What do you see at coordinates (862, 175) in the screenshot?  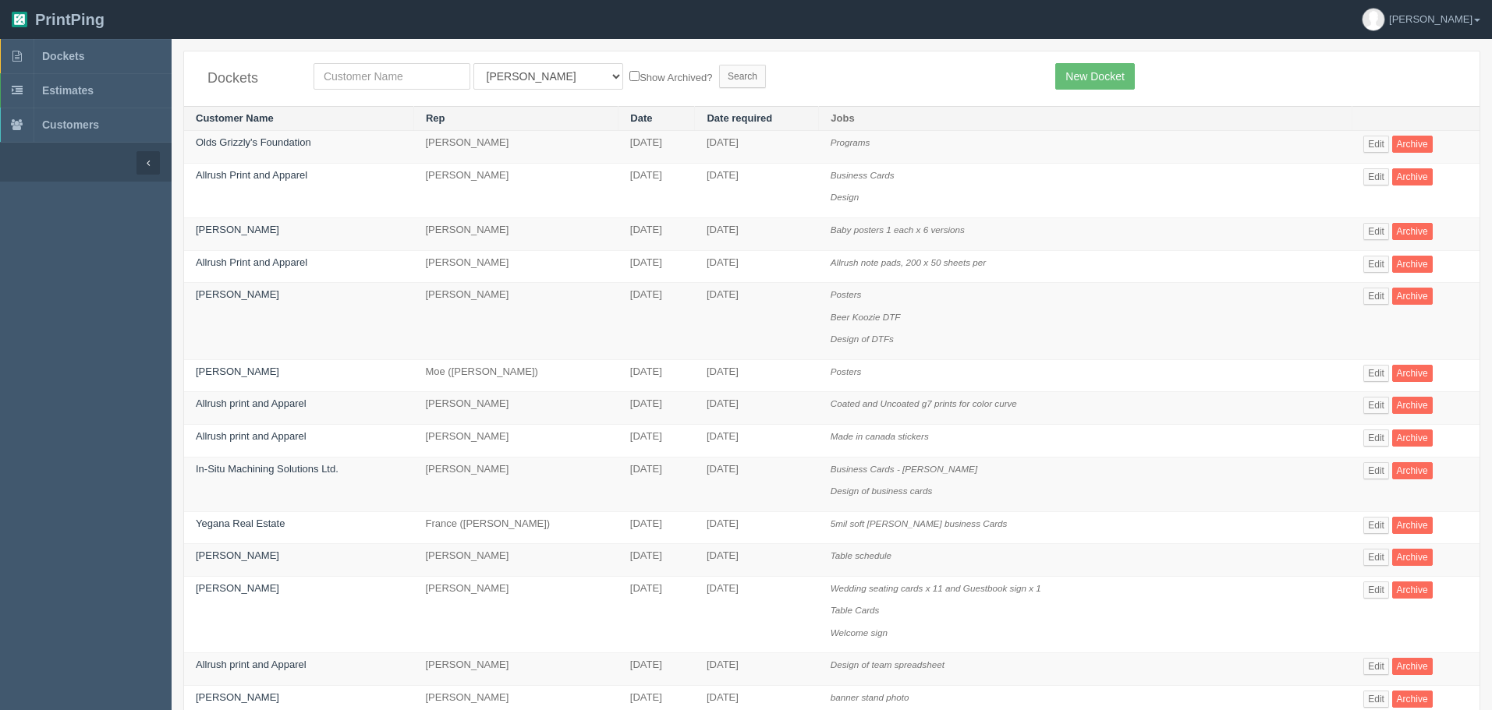 I see `i: Business Cards` at bounding box center [862, 175].